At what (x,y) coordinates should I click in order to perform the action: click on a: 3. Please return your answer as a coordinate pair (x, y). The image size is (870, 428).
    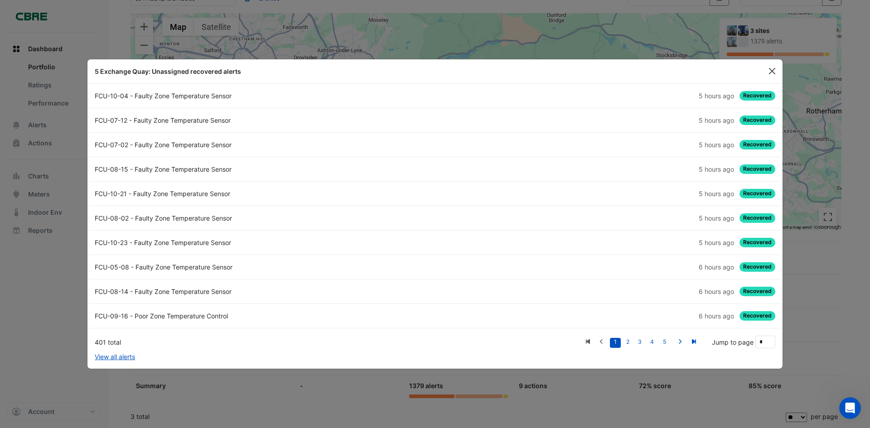
    Looking at the image, I should click on (640, 343).